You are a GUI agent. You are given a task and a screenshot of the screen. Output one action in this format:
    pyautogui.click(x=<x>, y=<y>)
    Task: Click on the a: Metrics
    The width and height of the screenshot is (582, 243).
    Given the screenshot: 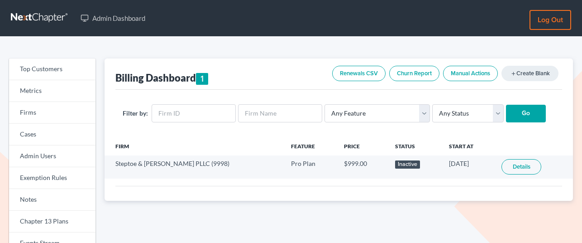 What is the action you would take?
    pyautogui.click(x=52, y=91)
    